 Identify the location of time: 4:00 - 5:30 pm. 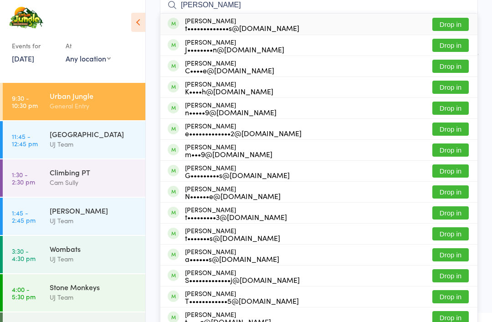
(24, 293).